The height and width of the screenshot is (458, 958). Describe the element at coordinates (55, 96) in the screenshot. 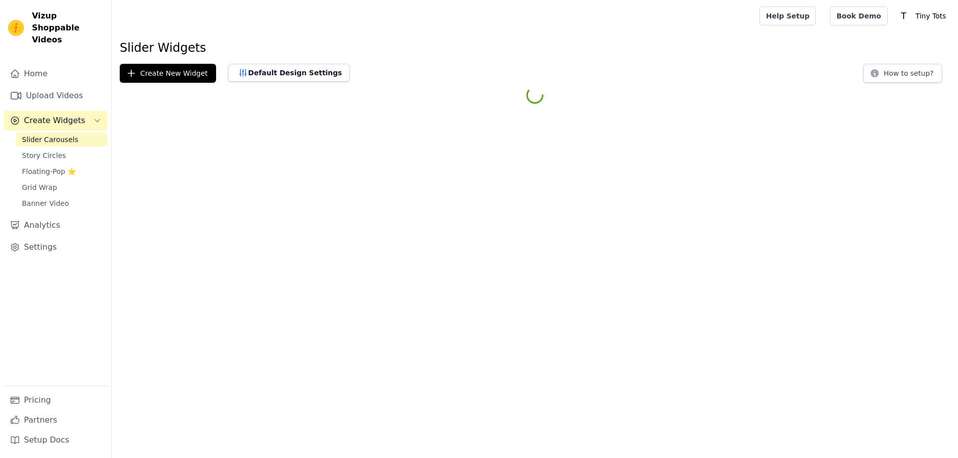

I see `a: Upload Videos` at that location.